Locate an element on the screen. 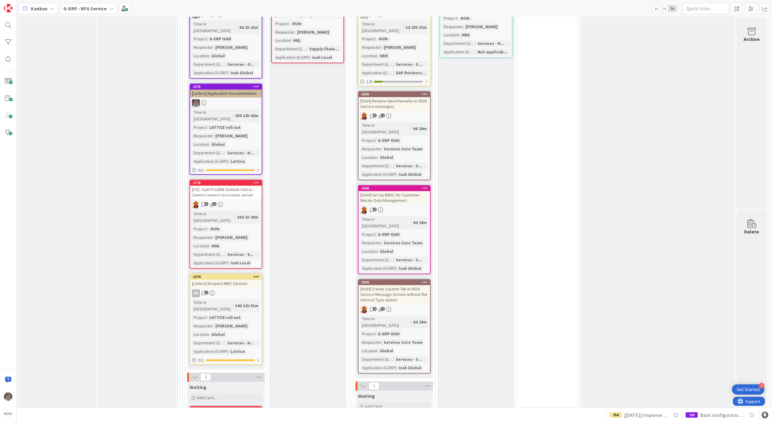 This screenshot has width=772, height=422. span: 1 is located at coordinates (383, 309).